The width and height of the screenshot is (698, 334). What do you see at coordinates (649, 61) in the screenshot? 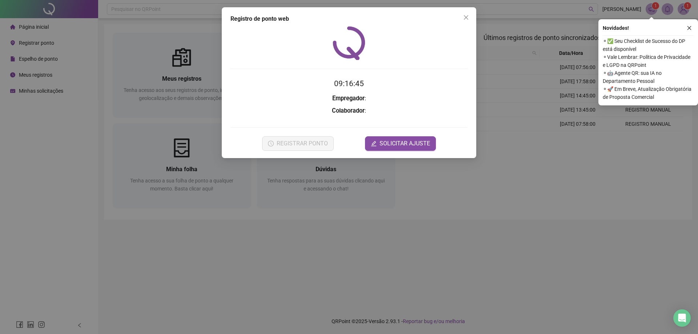
I see `span: ⚬ Vale Lembrar: Política de Privacidade e LGPD na QRPoint` at bounding box center [649, 61].